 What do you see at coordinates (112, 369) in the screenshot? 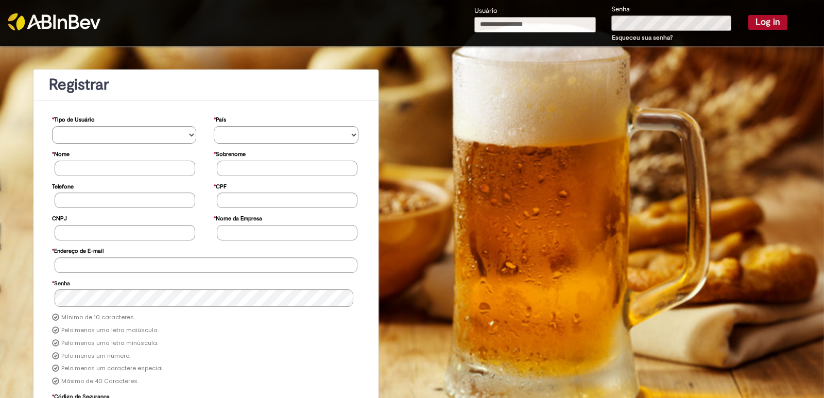
I see `label: Pelo menos um caractere especial.` at bounding box center [112, 369].